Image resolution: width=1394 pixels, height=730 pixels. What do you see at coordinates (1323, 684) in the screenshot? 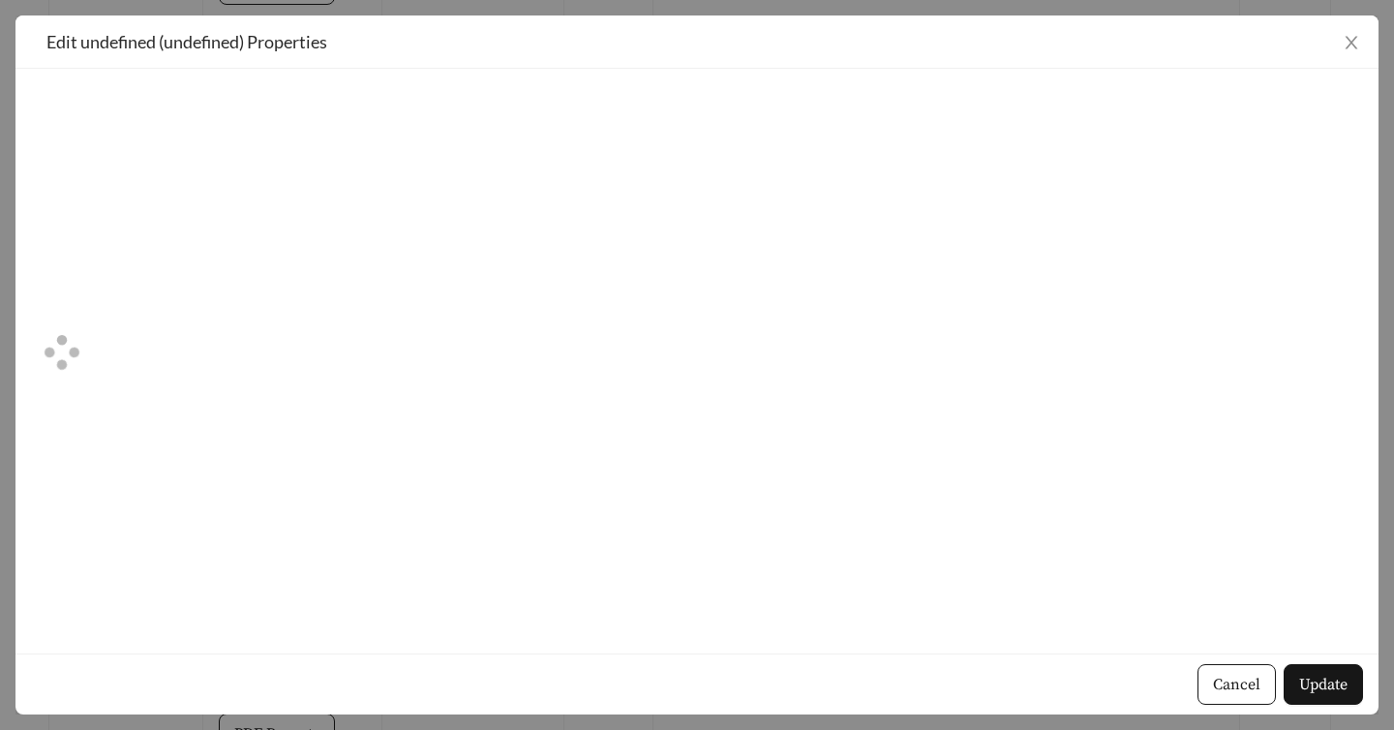
I see `button: Update` at bounding box center [1323, 684].